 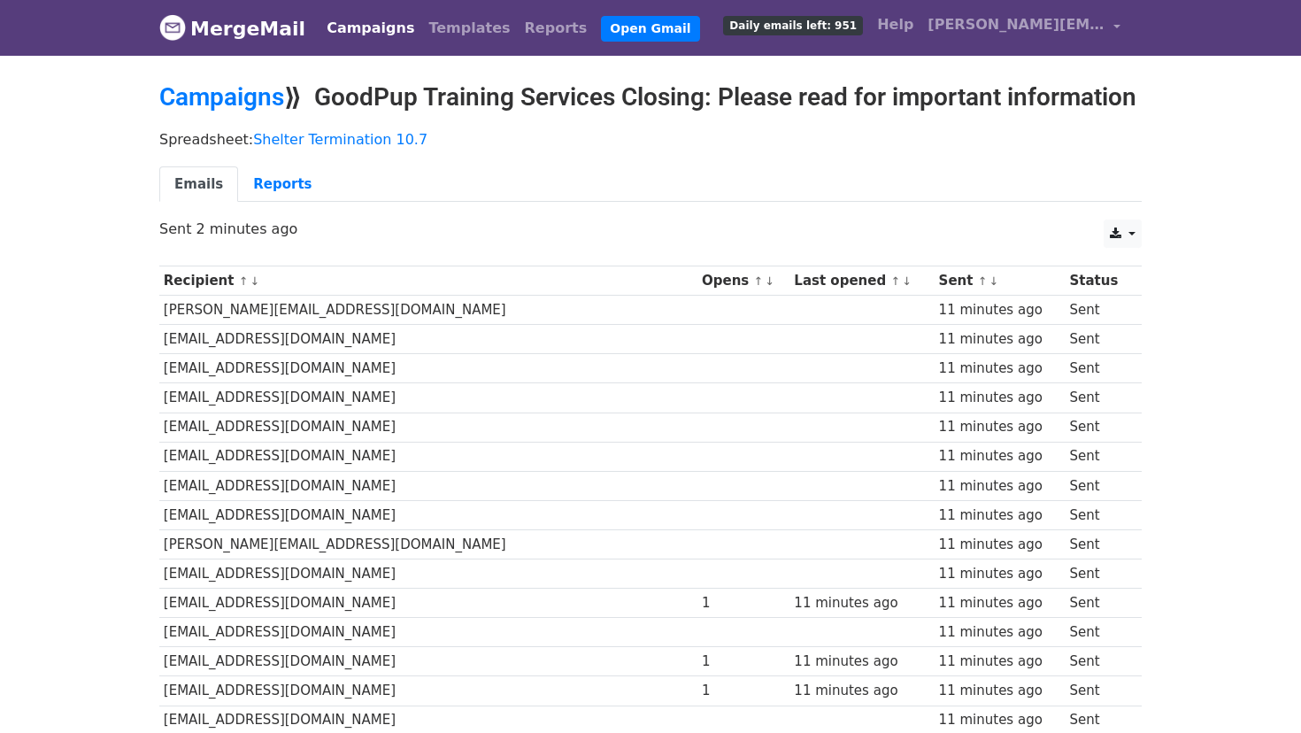 I want to click on a: MergeMail, so click(x=232, y=28).